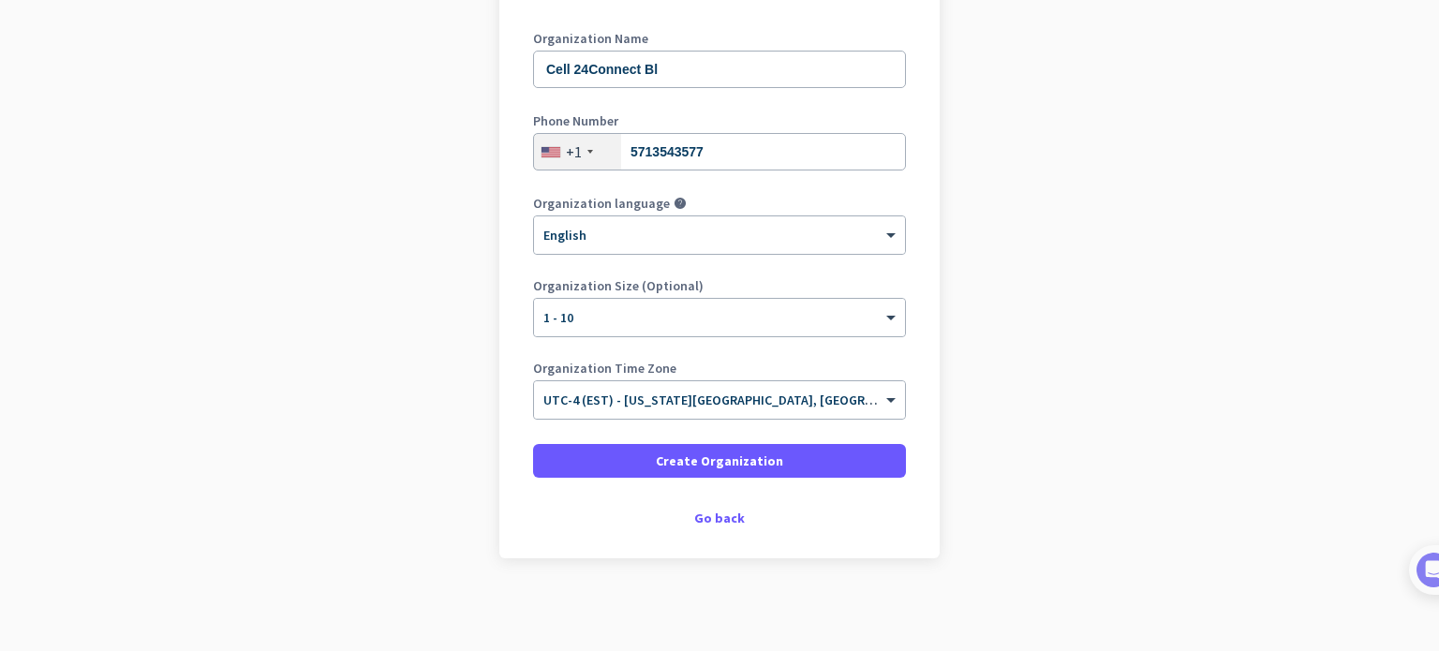  I want to click on span: Create Organization, so click(720, 461).